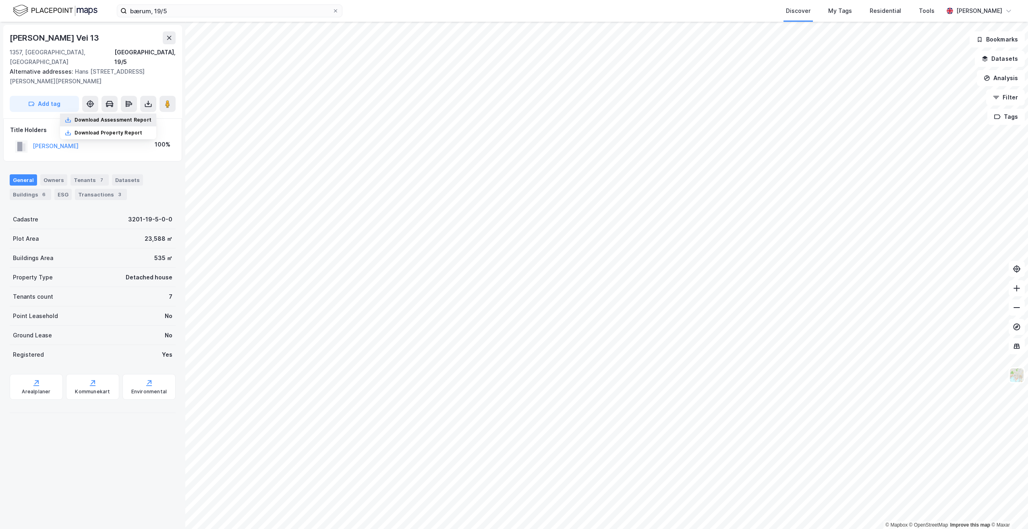 This screenshot has width=1028, height=529. I want to click on div: General, so click(23, 180).